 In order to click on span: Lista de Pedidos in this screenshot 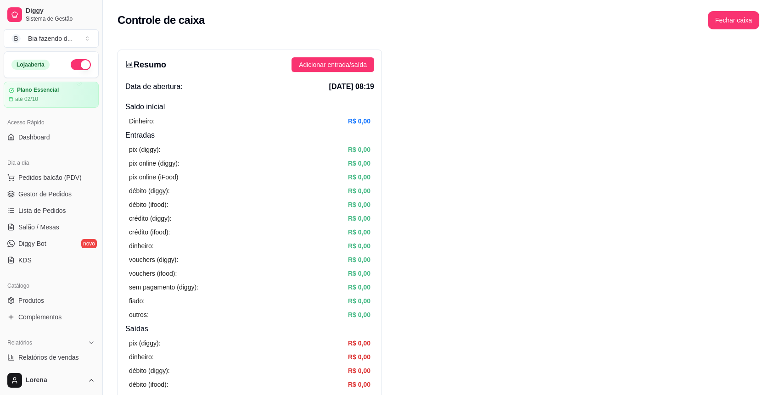, I will do `click(42, 211)`.